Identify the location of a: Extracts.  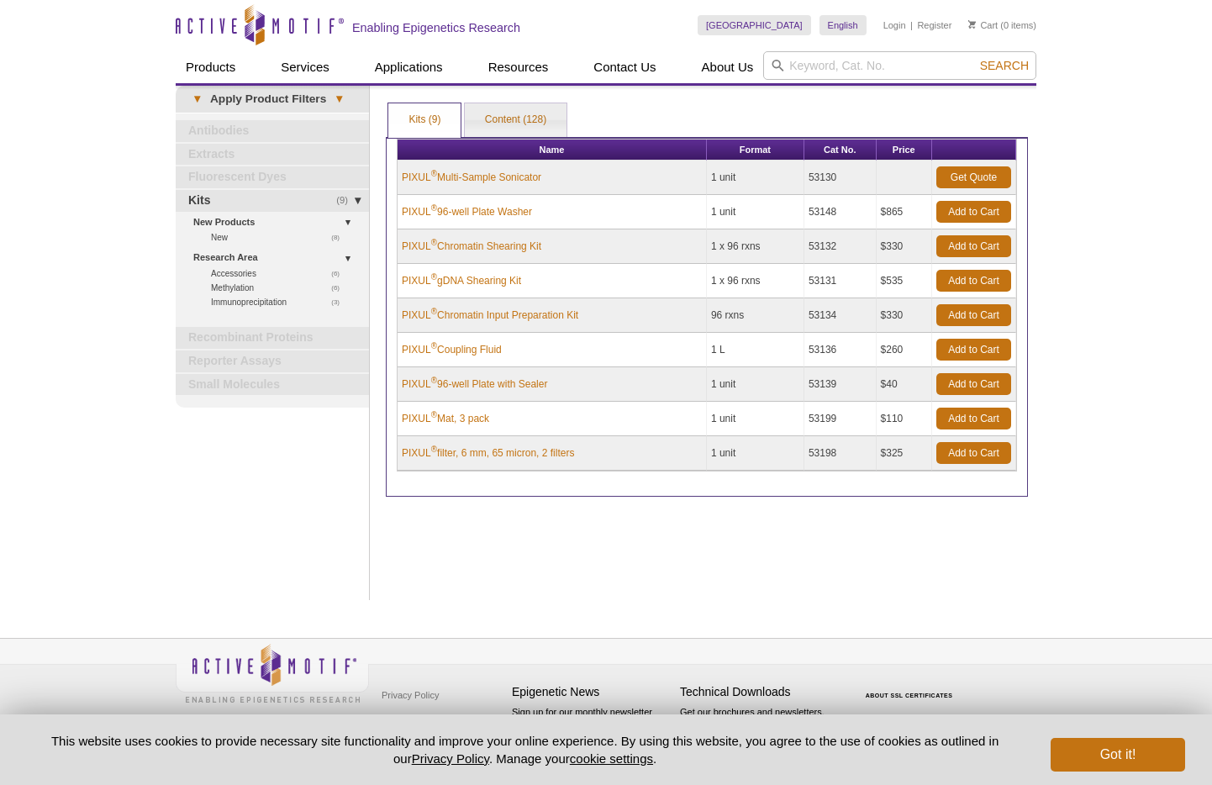
(272, 155).